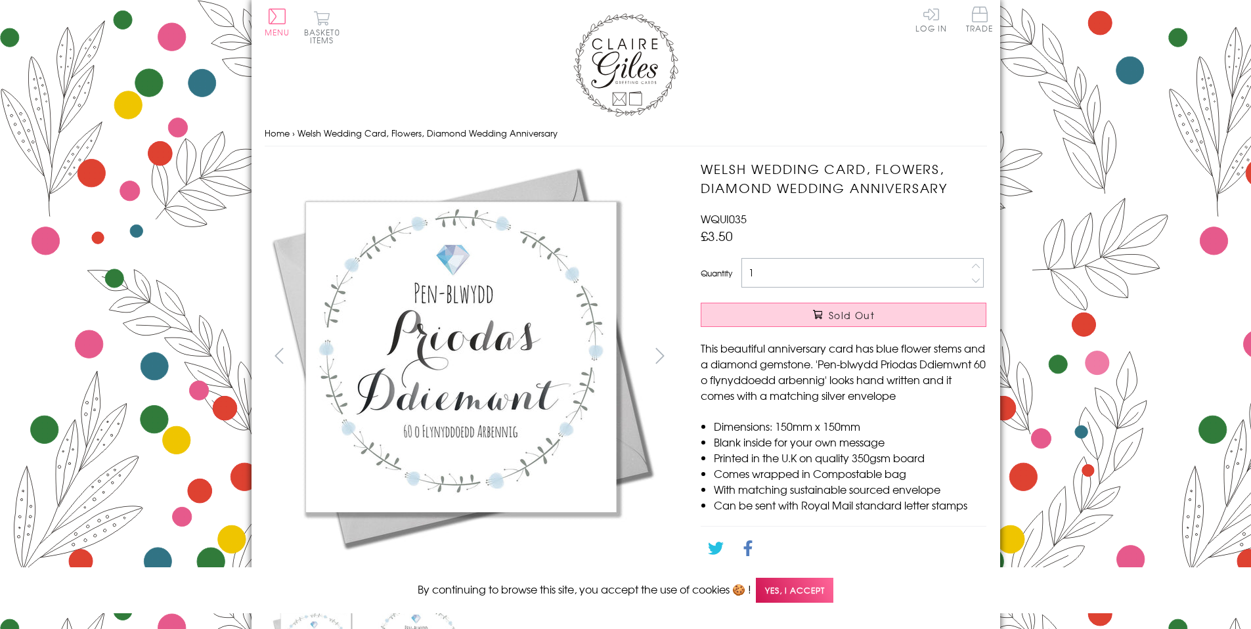  What do you see at coordinates (724, 219) in the screenshot?
I see `span: WQUI035` at bounding box center [724, 219].